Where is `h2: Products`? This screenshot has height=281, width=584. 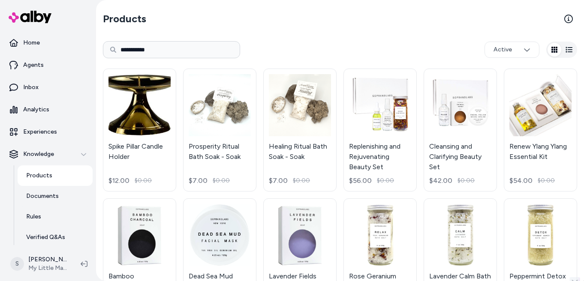 h2: Products is located at coordinates (124, 19).